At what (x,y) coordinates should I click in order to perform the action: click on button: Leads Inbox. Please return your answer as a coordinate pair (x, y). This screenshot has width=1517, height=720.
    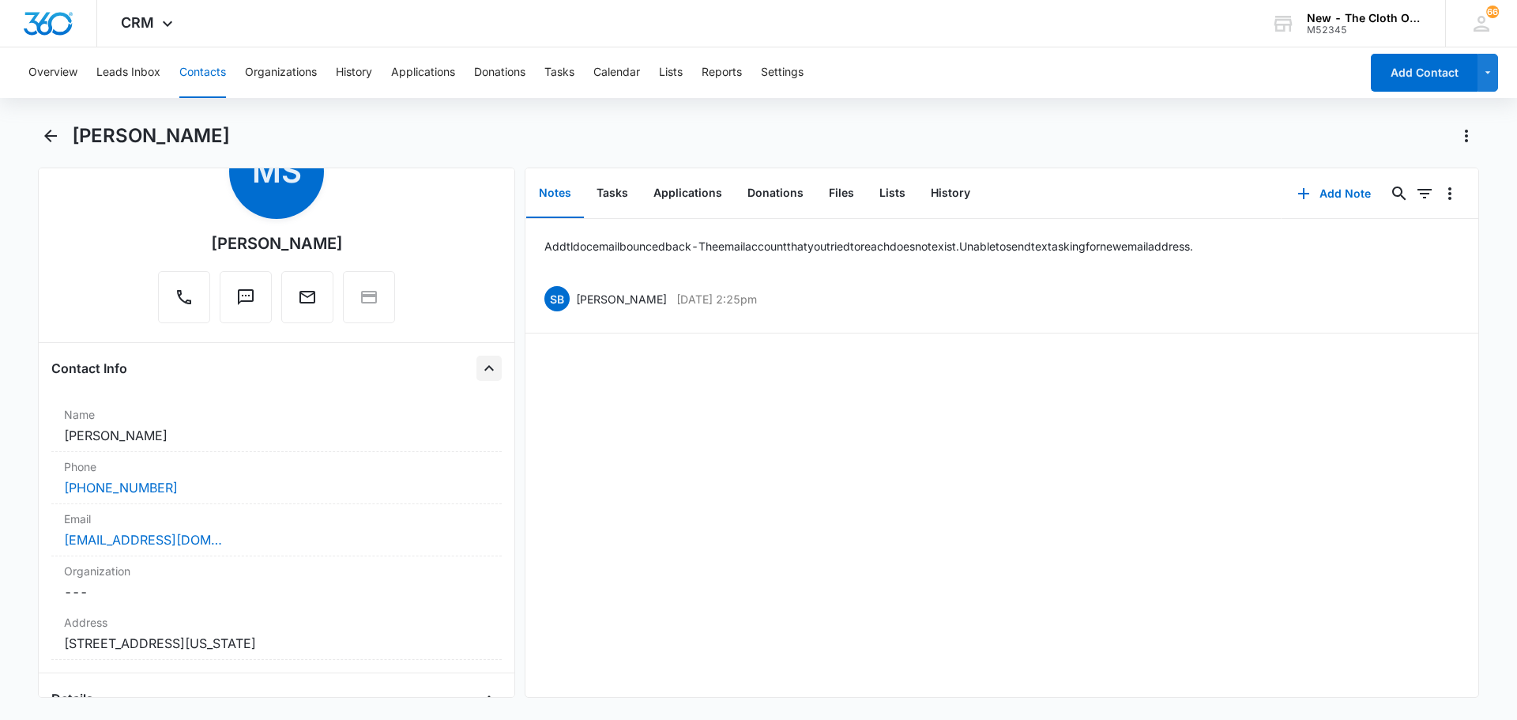
    Looking at the image, I should click on (128, 73).